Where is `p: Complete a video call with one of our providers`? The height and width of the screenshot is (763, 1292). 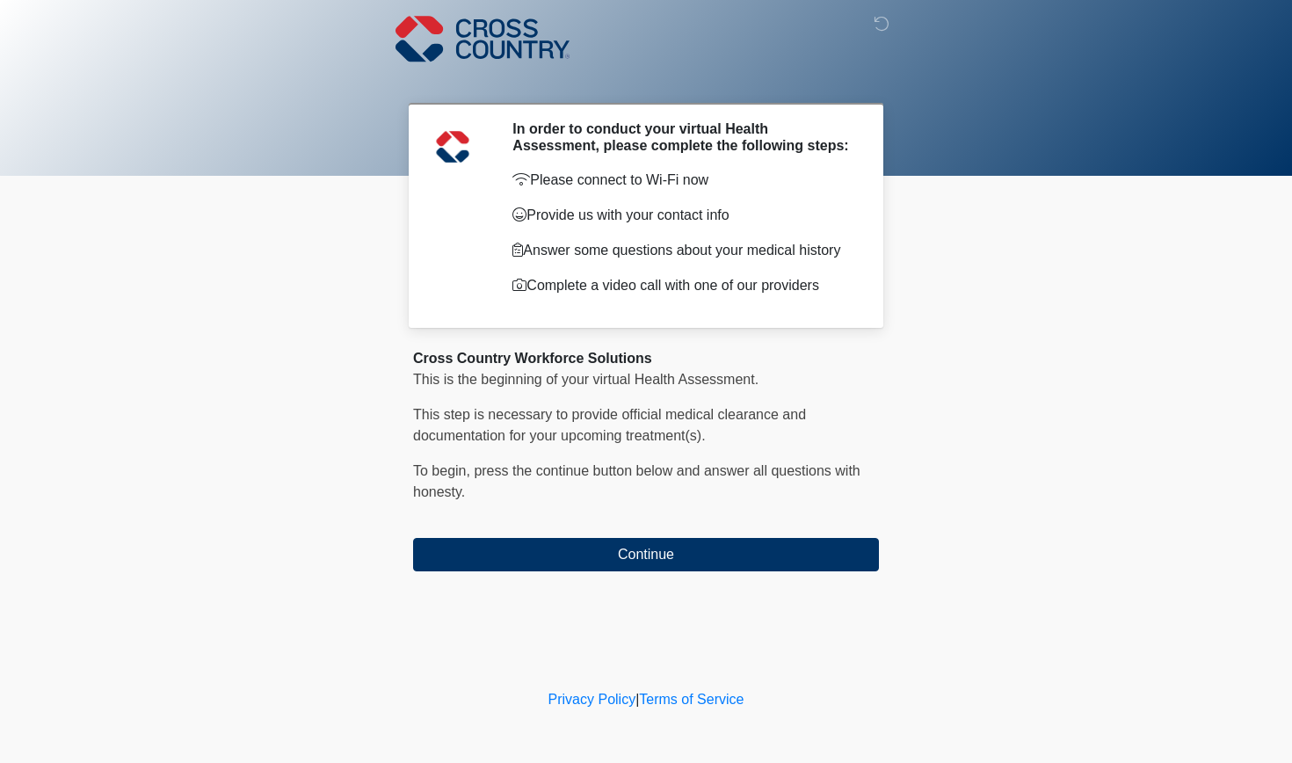
p: Complete a video call with one of our providers is located at coordinates (682, 286).